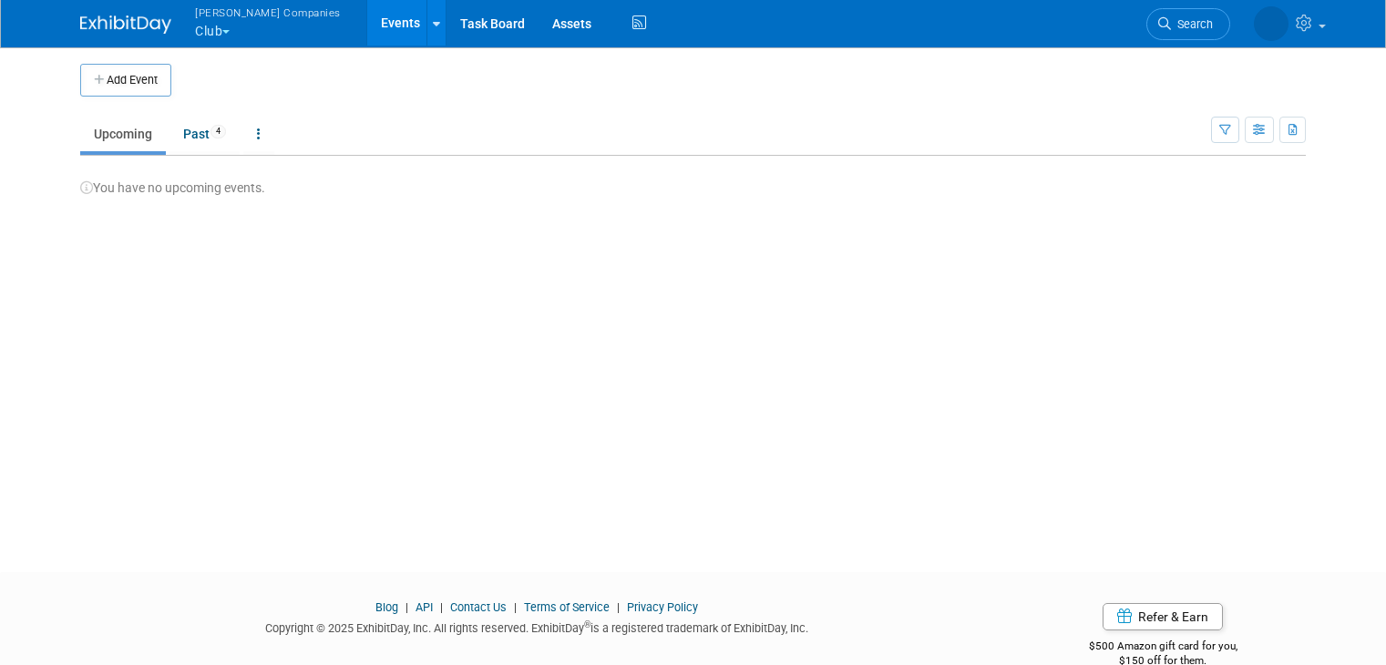 This screenshot has height=665, width=1386. Describe the element at coordinates (536, 626) in the screenshot. I see `div: Copyright © 2025 ExhibitDay, Inc. All rights reserved. ExhibitDay is a registered trademark of Ex...` at that location.